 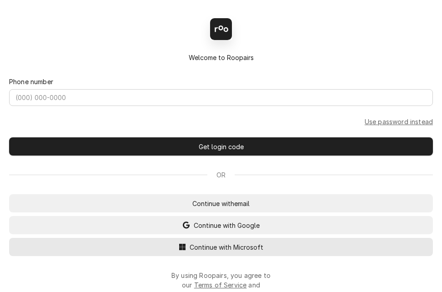 I want to click on label: Phone number, so click(x=31, y=81).